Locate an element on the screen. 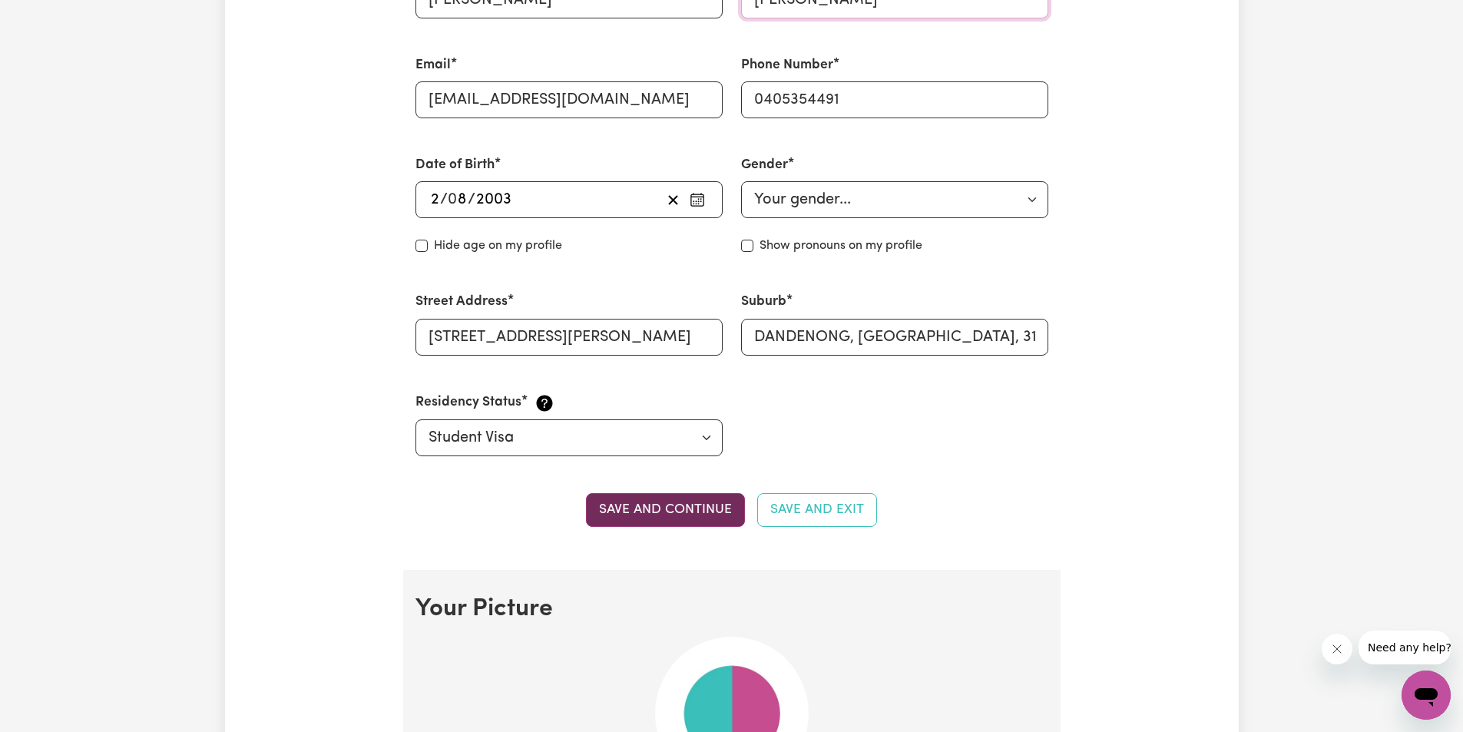  label: Date of Birth is located at coordinates (455, 165).